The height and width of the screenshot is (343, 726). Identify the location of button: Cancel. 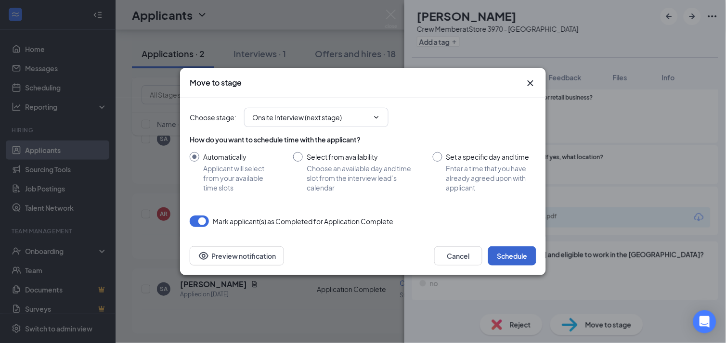
(459, 256).